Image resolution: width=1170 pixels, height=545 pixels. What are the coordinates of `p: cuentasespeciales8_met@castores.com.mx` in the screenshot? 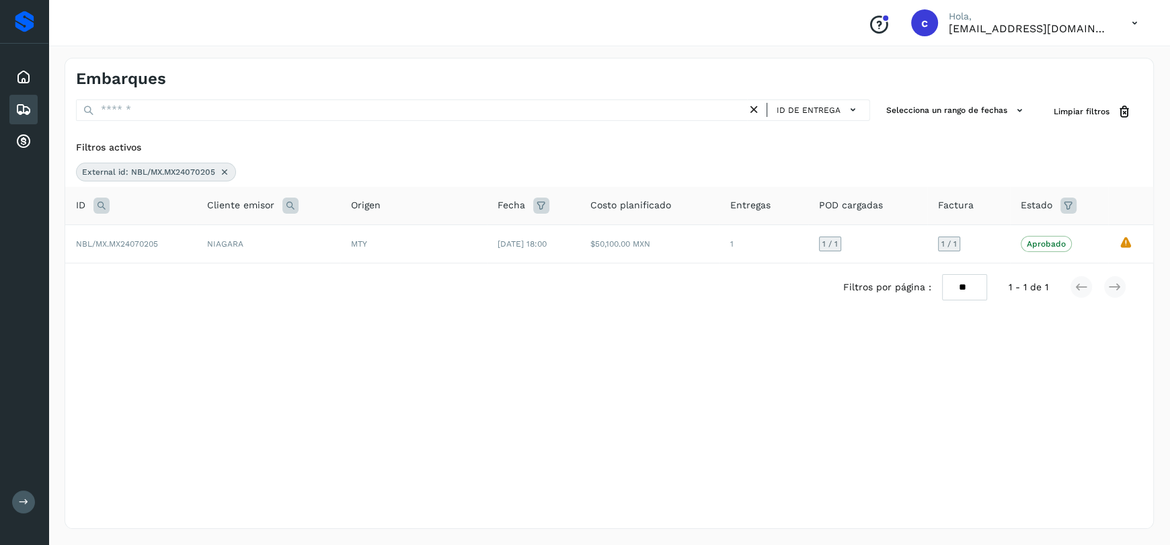 It's located at (1029, 28).